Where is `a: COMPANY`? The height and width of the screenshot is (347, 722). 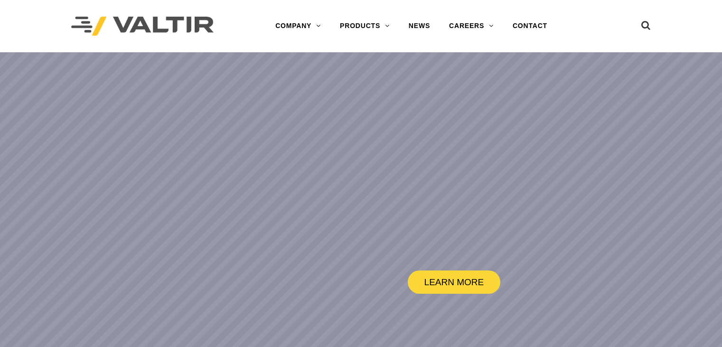
a: COMPANY is located at coordinates (298, 26).